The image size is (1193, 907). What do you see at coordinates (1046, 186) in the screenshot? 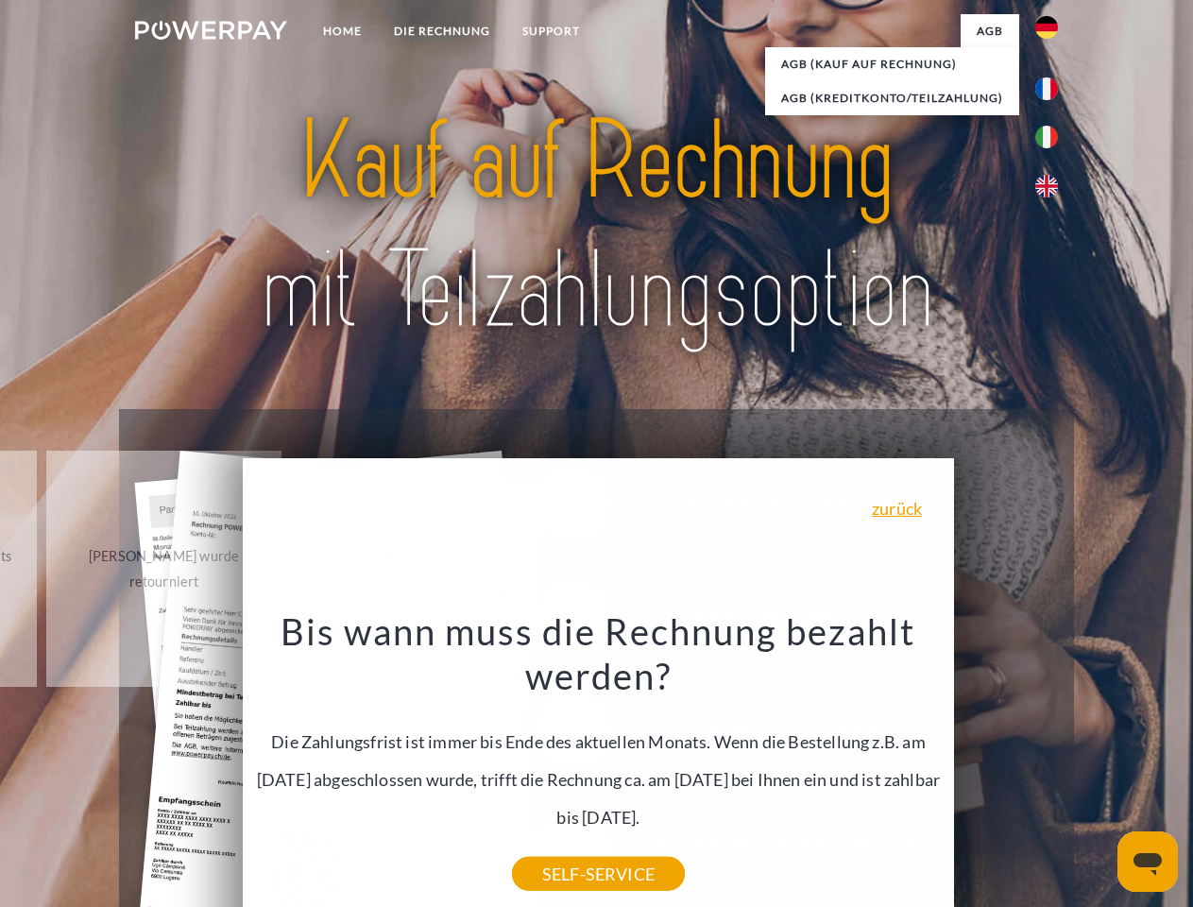
I see `img: en` at bounding box center [1046, 186].